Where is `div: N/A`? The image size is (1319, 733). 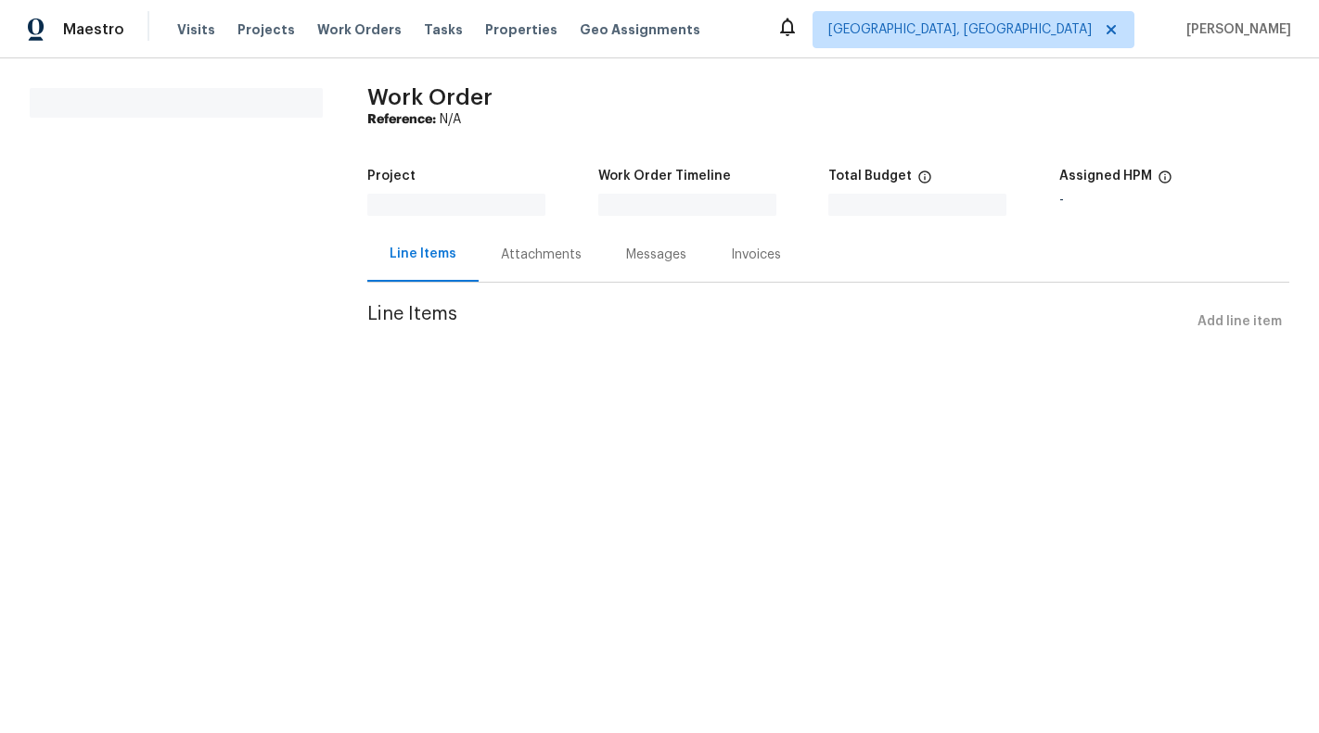
div: N/A is located at coordinates (828, 120).